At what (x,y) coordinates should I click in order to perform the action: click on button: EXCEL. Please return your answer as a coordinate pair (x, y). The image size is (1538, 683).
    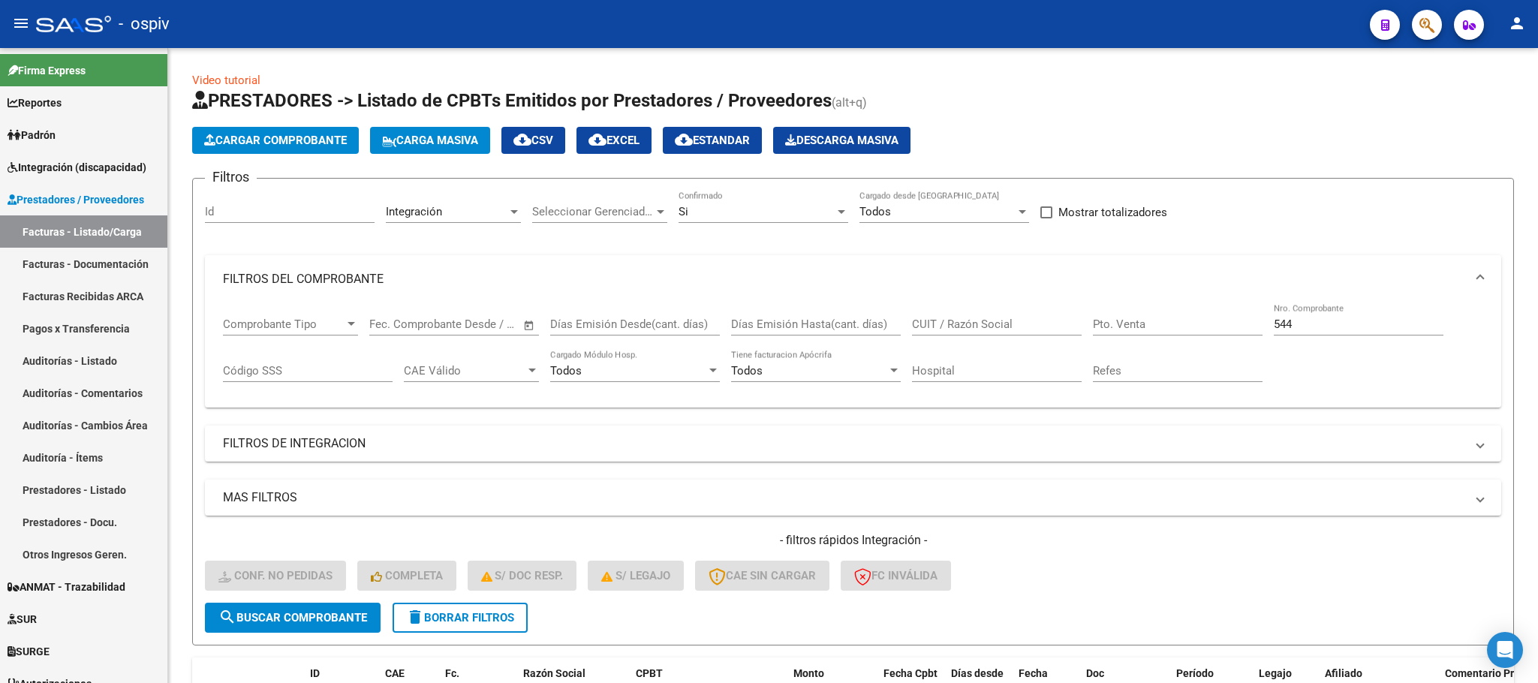
    Looking at the image, I should click on (614, 140).